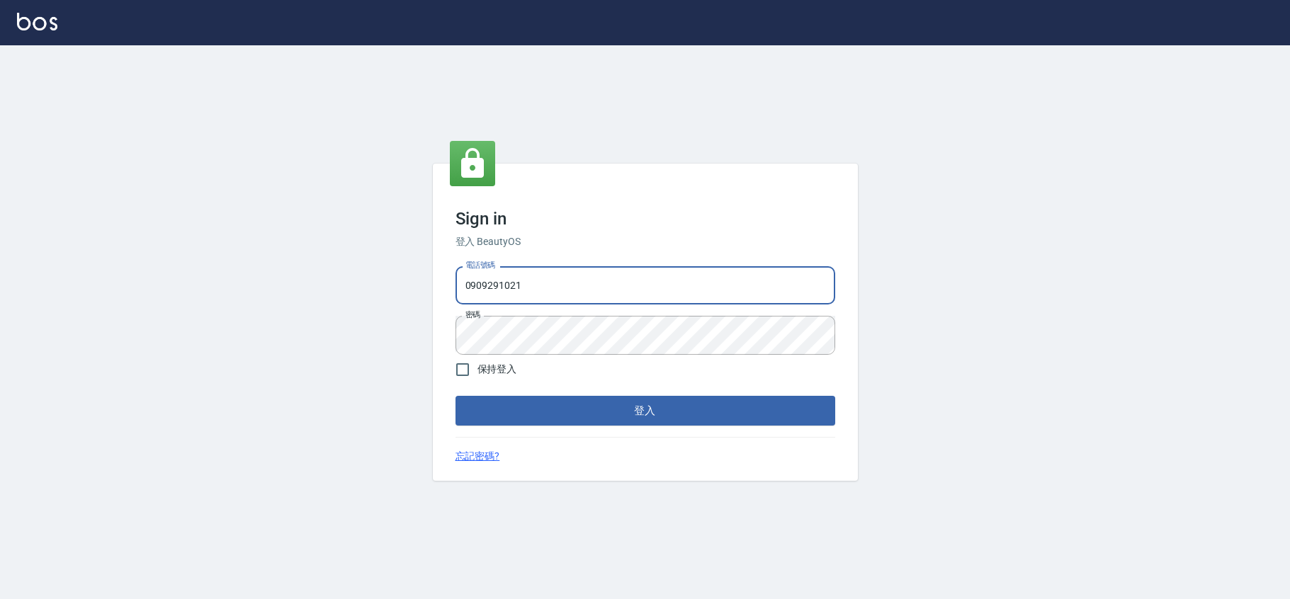 The height and width of the screenshot is (599, 1290). What do you see at coordinates (645, 219) in the screenshot?
I see `h3: Sign in` at bounding box center [645, 219].